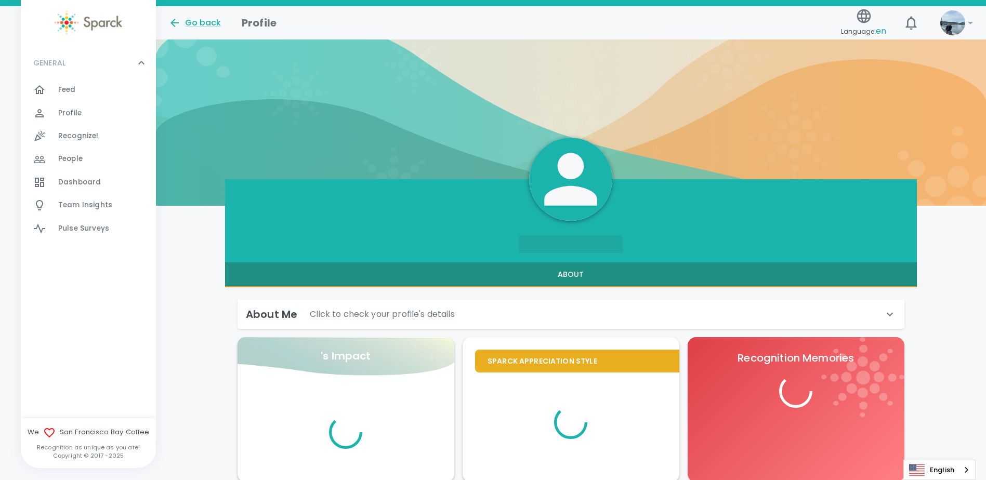  Describe the element at coordinates (88, 182) in the screenshot. I see `div: Dashboard` at that location.